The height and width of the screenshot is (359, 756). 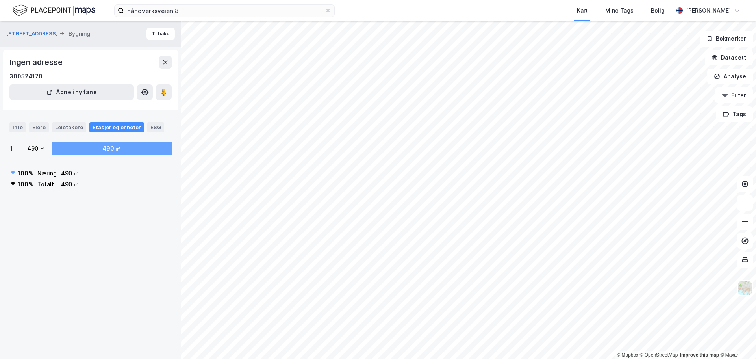 I want to click on div: 1, so click(x=11, y=148).